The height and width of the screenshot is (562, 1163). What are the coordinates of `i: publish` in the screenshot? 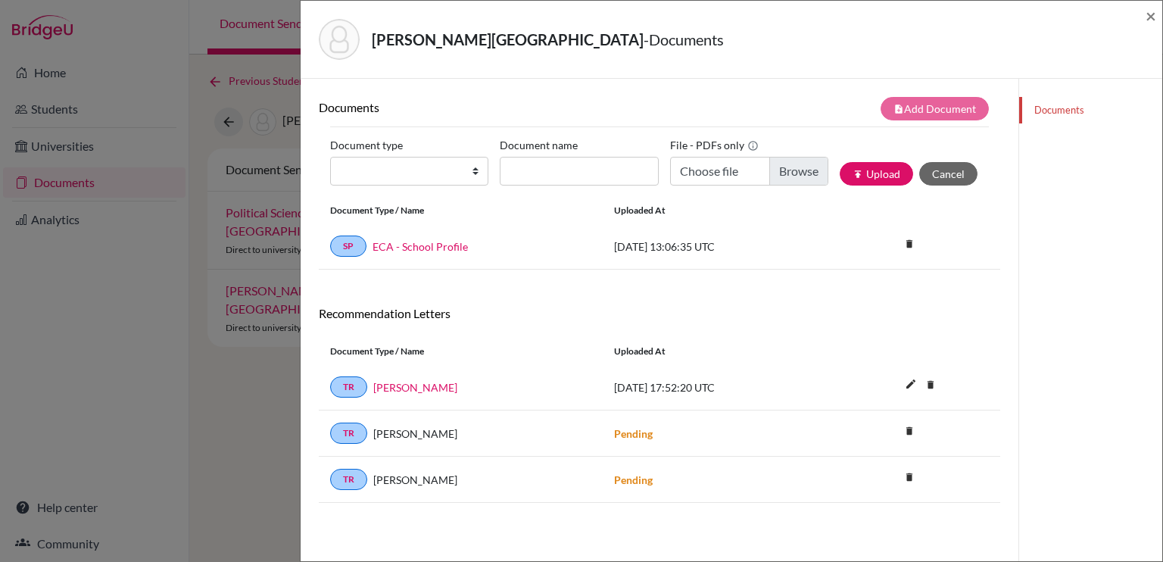 It's located at (858, 174).